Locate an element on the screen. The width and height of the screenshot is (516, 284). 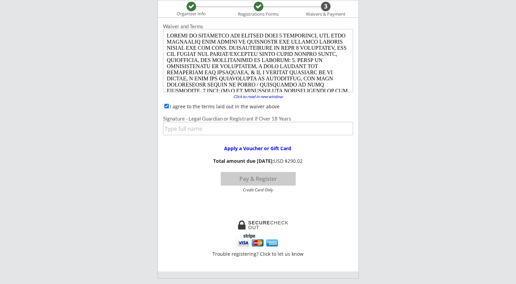
strong: SECURE is located at coordinates (259, 223).